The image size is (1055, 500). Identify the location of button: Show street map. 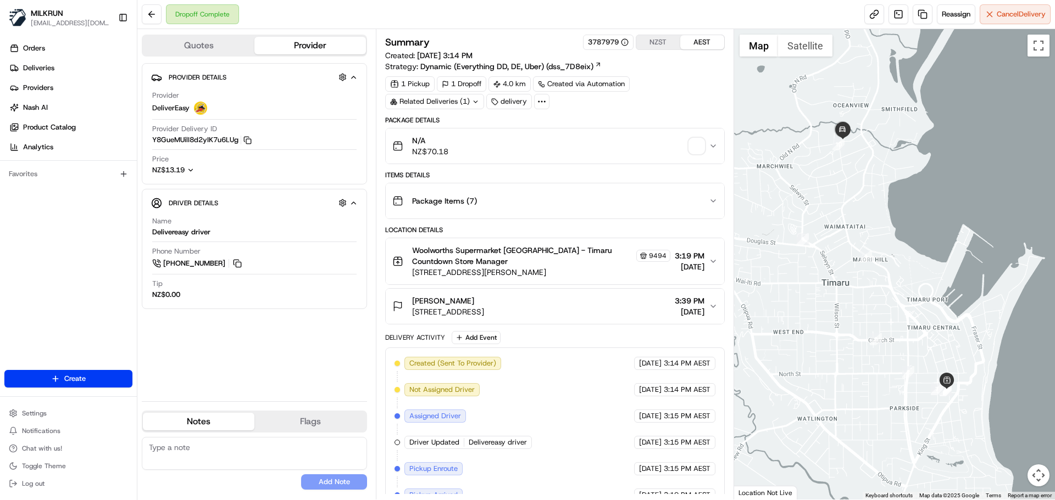
(759, 46).